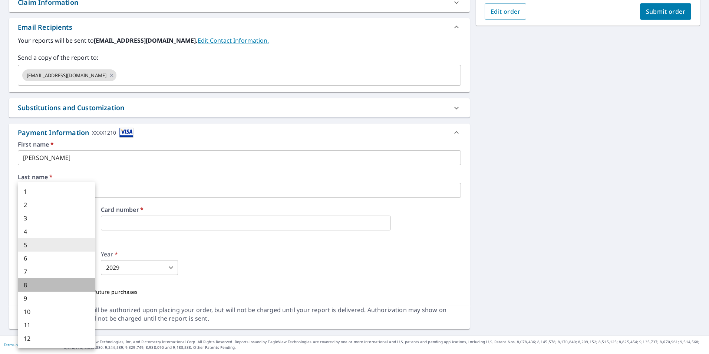  What do you see at coordinates (56, 311) in the screenshot?
I see `li: 10` at bounding box center [56, 311].